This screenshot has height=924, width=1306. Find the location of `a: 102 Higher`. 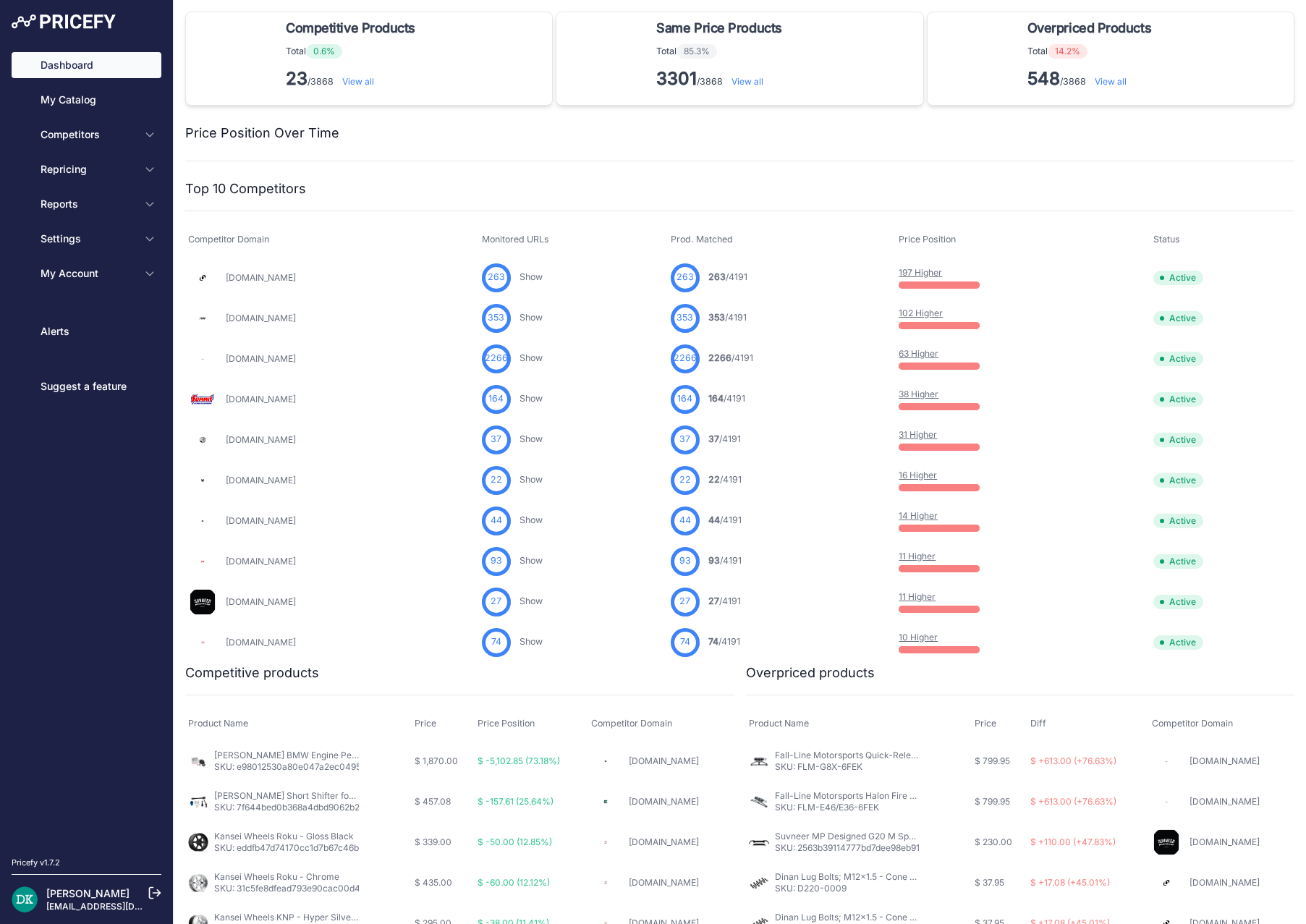

a: 102 Higher is located at coordinates (921, 312).